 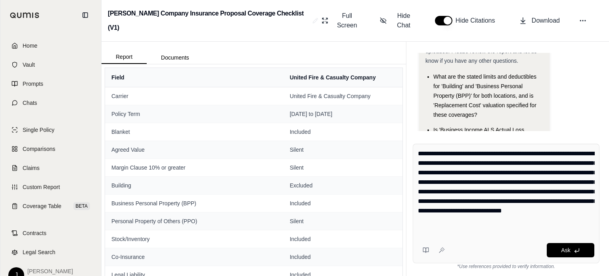 I want to click on button: Ask, so click(x=571, y=250).